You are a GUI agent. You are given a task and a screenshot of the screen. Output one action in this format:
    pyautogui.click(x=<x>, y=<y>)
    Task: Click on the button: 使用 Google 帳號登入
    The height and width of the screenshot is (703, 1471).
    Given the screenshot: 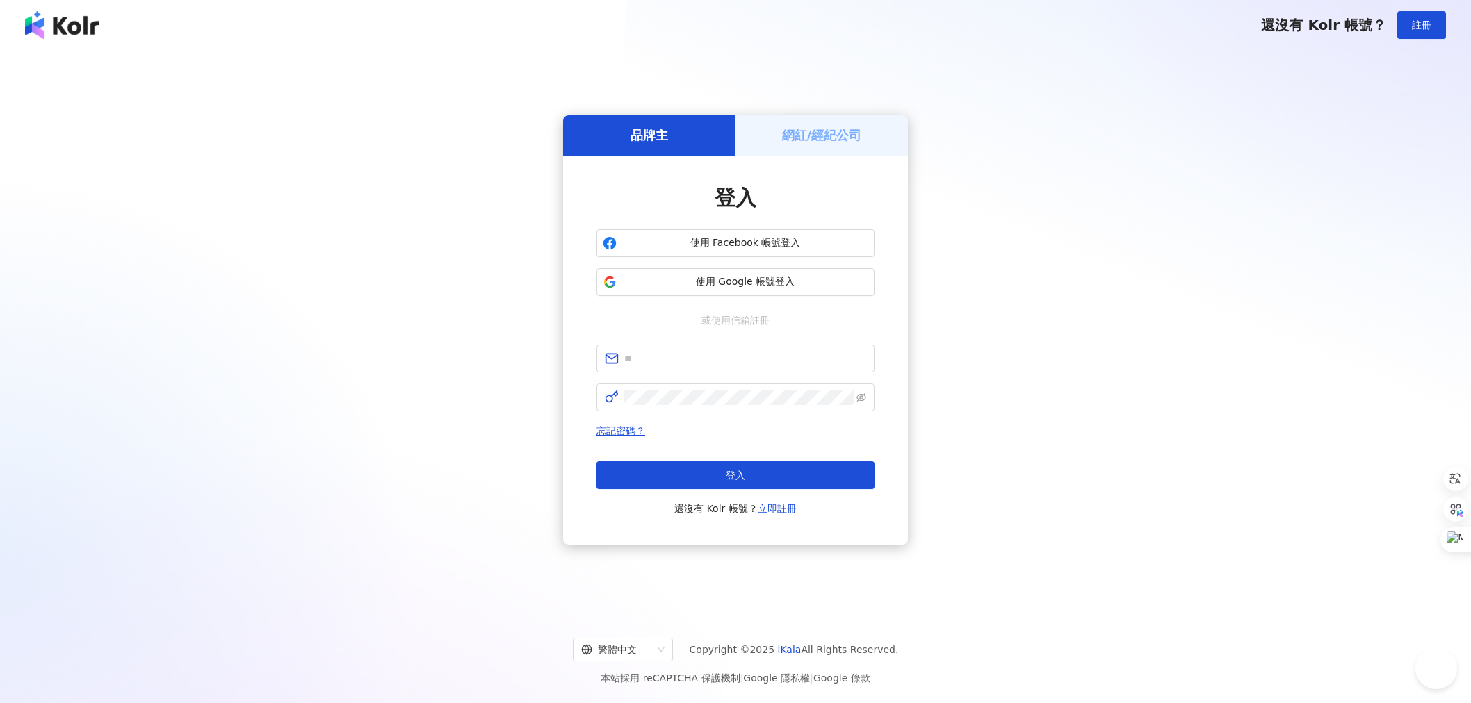 What is the action you would take?
    pyautogui.click(x=735, y=282)
    